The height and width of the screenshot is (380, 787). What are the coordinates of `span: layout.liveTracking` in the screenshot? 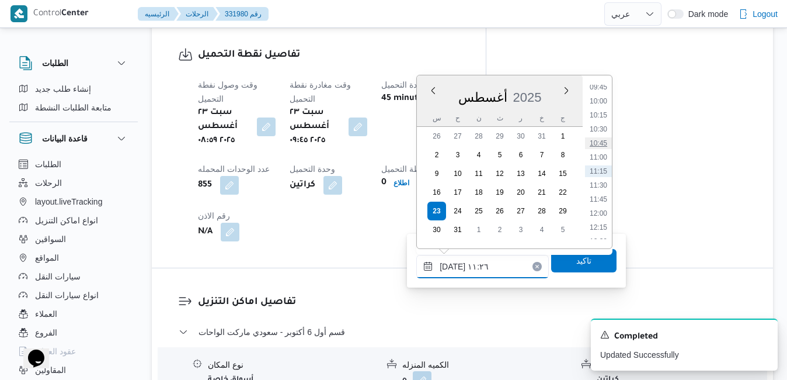 It's located at (68, 202).